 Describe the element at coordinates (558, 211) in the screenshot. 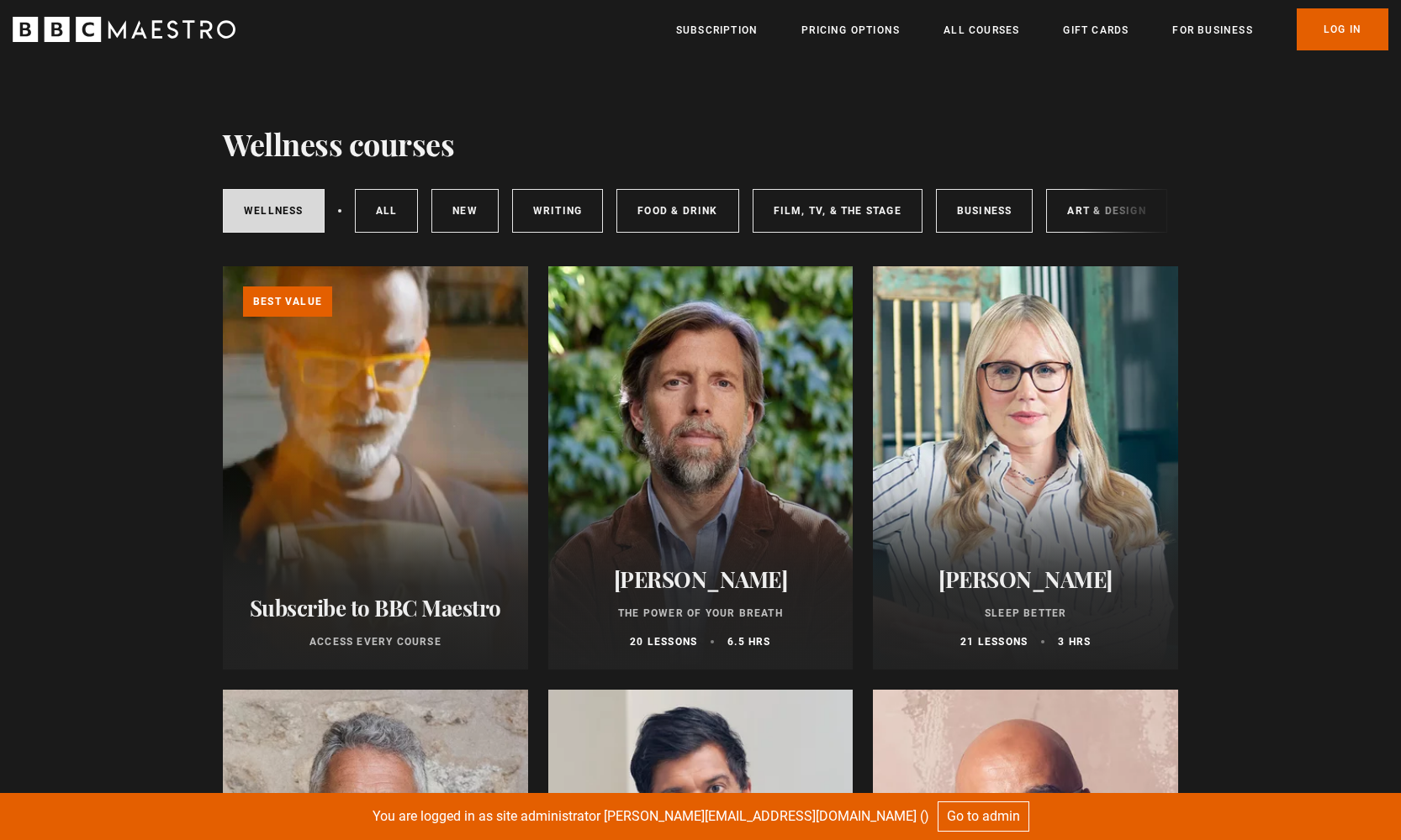

I see `a: Writing` at that location.